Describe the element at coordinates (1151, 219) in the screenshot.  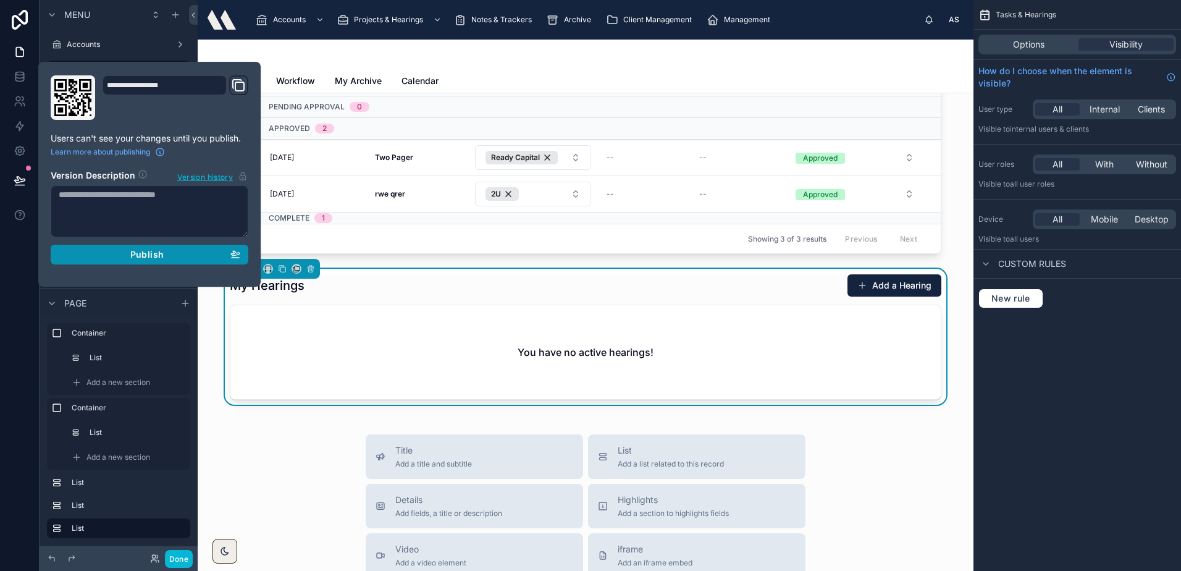
I see `span: Desktop` at that location.